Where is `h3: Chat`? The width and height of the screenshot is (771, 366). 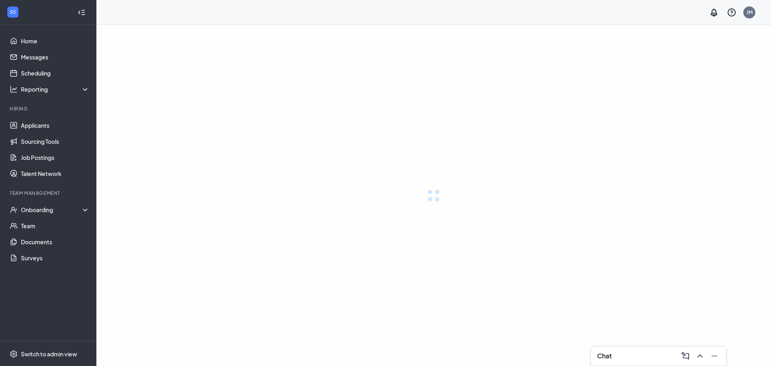 h3: Chat is located at coordinates (605, 356).